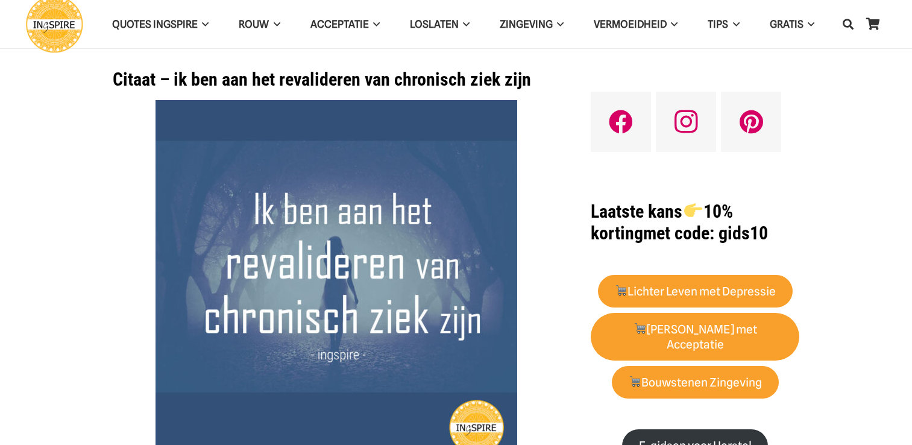 The width and height of the screenshot is (912, 445). Describe the element at coordinates (254, 24) in the screenshot. I see `span: ROUW` at that location.